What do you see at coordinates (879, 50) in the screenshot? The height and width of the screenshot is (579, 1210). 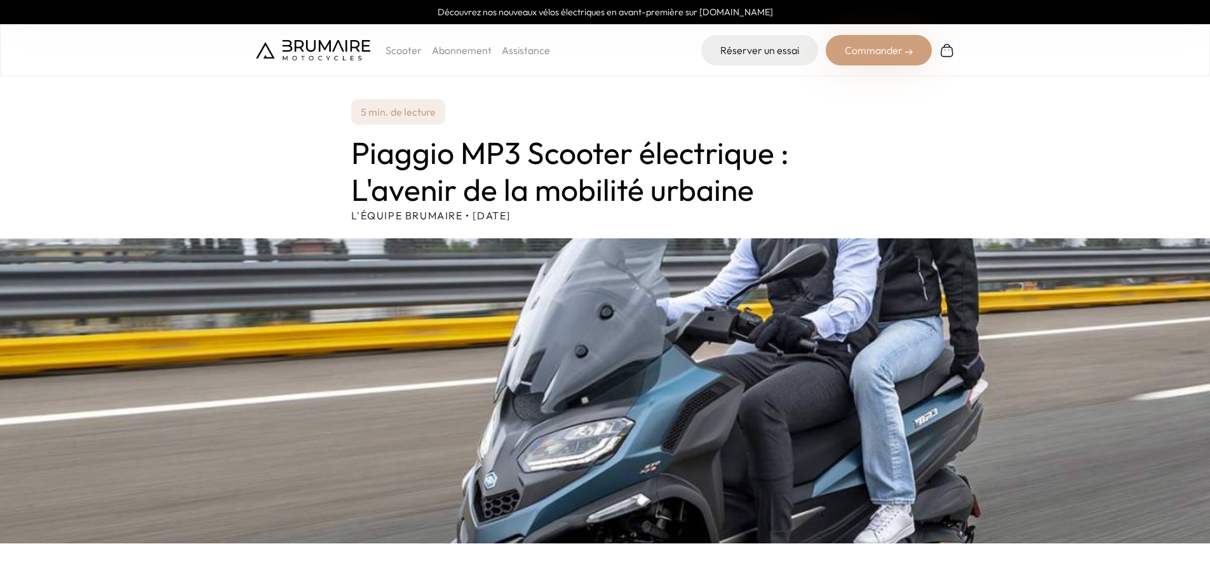 I see `div: Commander` at bounding box center [879, 50].